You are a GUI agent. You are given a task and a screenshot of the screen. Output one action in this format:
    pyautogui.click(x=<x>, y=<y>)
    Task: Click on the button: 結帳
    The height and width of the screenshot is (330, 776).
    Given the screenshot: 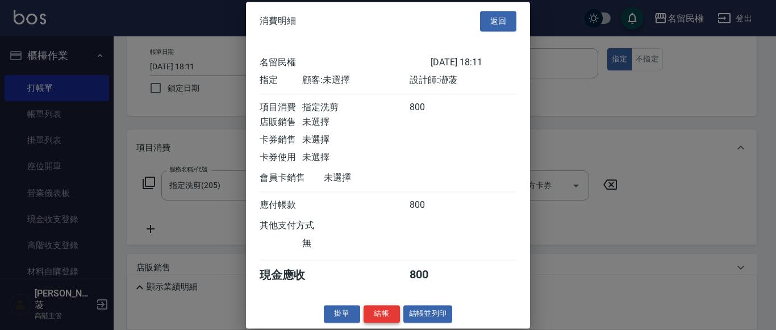 What is the action you would take?
    pyautogui.click(x=382, y=313)
    